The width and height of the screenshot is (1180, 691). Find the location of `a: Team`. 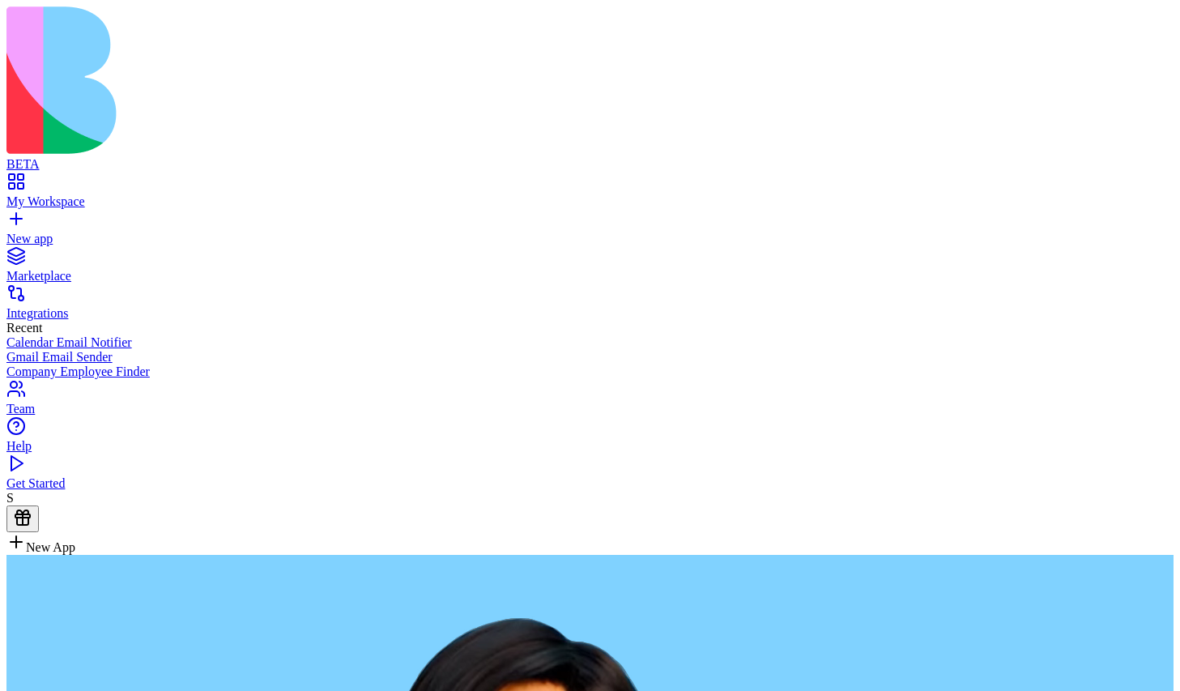

a: Team is located at coordinates (590, 402).